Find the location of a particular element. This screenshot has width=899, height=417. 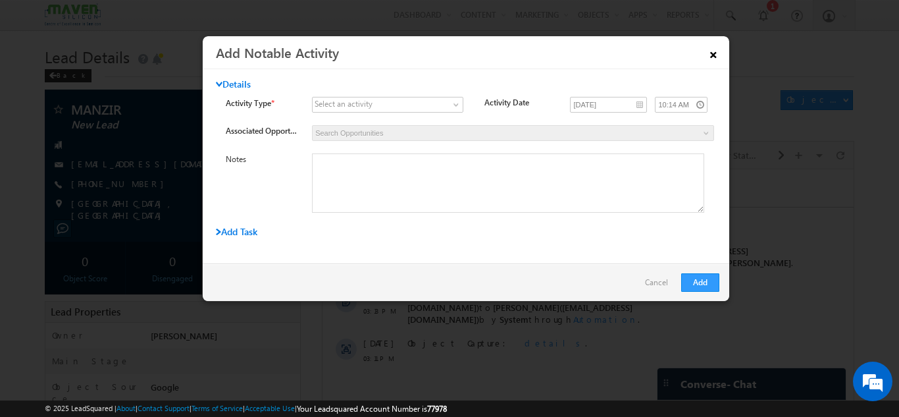

div: 77 Selected is located at coordinates (88, 20).